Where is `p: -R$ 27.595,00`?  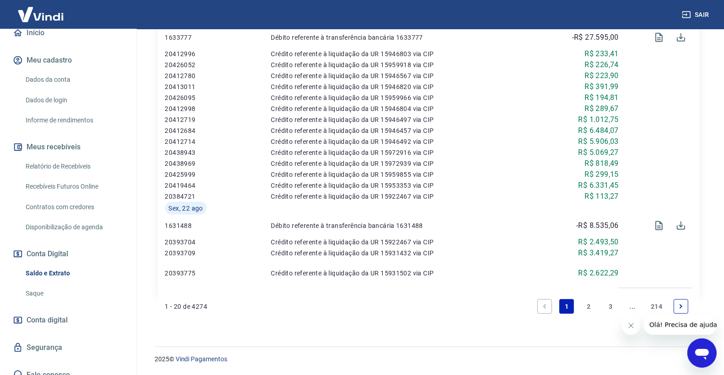 p: -R$ 27.595,00 is located at coordinates (595, 37).